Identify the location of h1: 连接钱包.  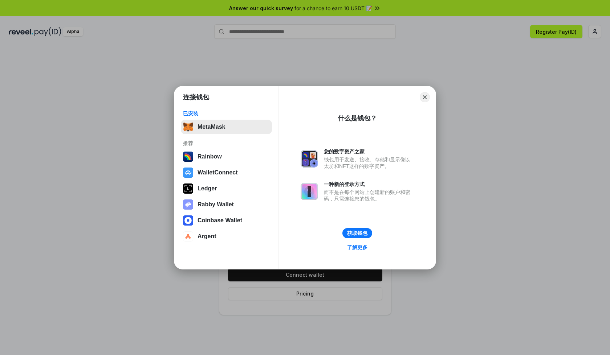
(196, 97).